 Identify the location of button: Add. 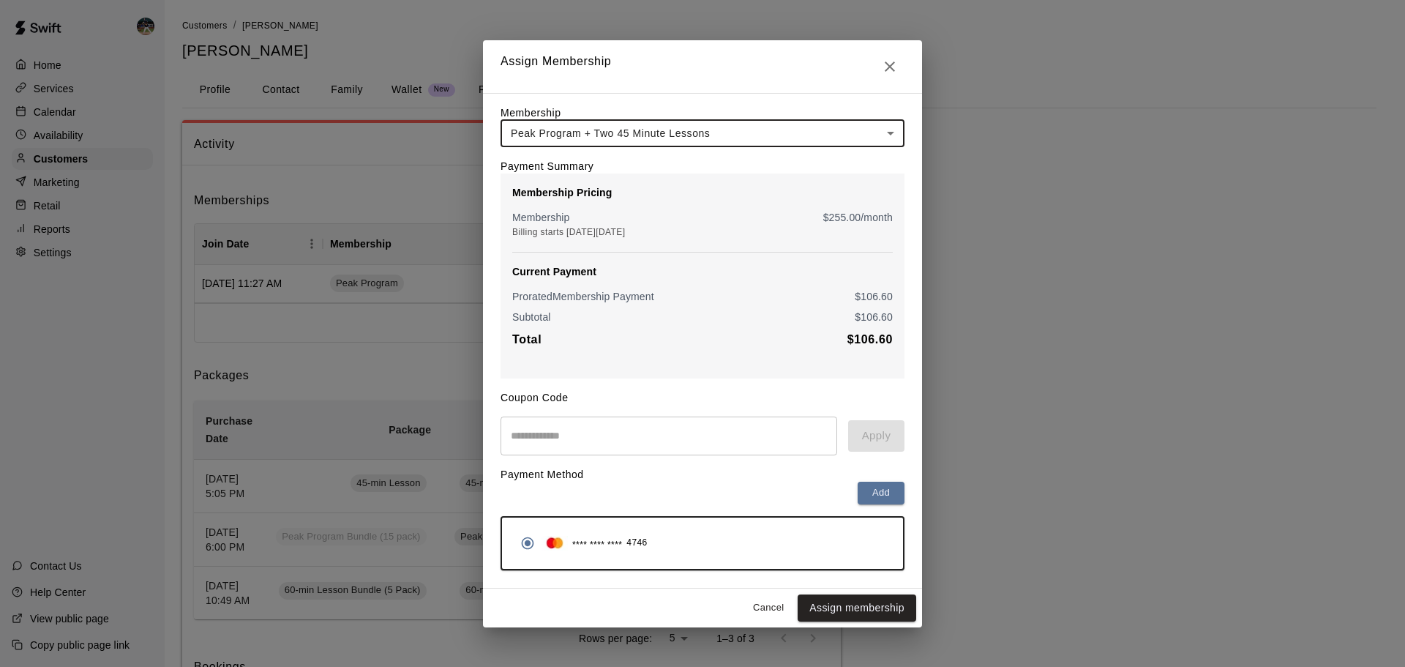
(881, 493).